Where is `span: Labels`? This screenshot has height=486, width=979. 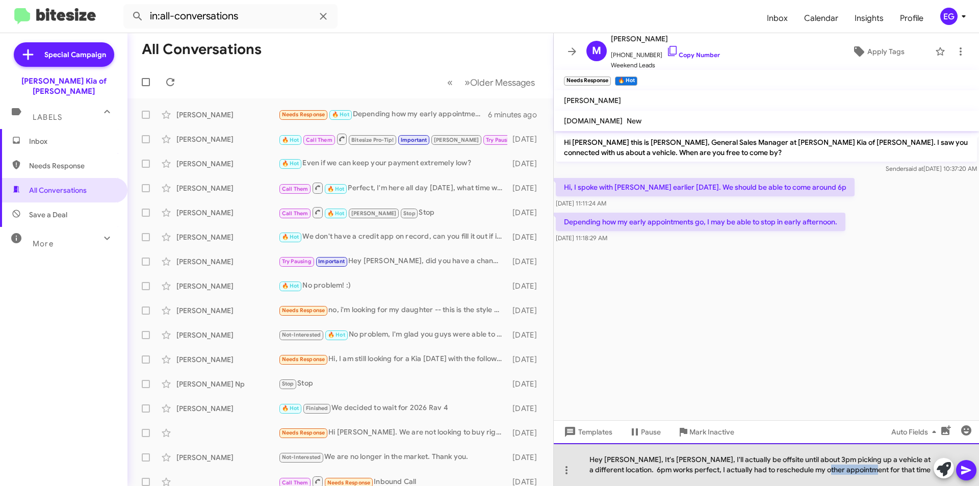 span: Labels is located at coordinates (47, 117).